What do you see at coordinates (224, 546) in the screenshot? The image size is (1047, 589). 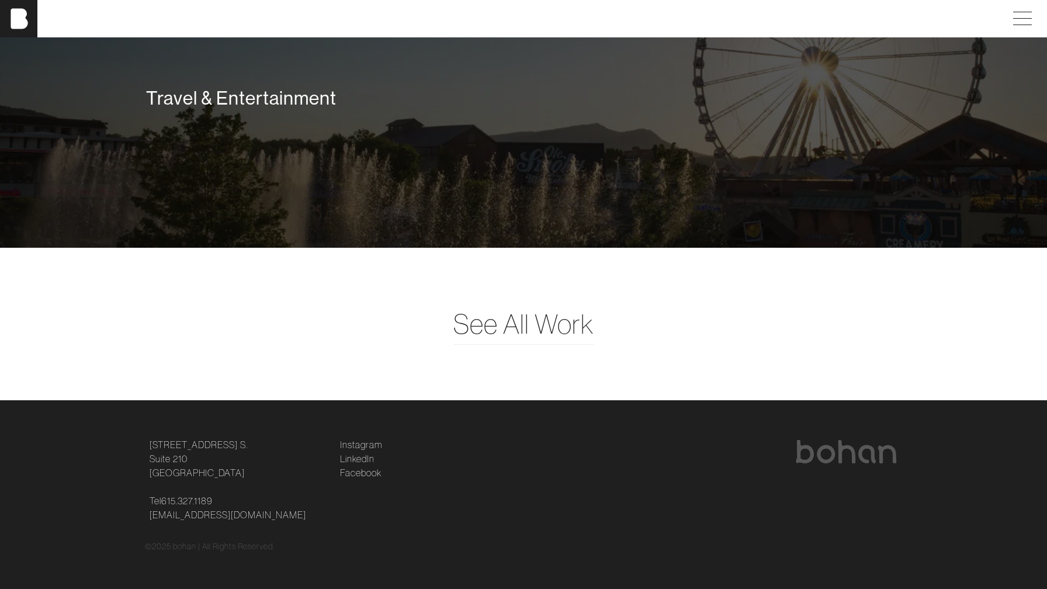 I see `p: bohan | All Rights Reserved.` at bounding box center [224, 546].